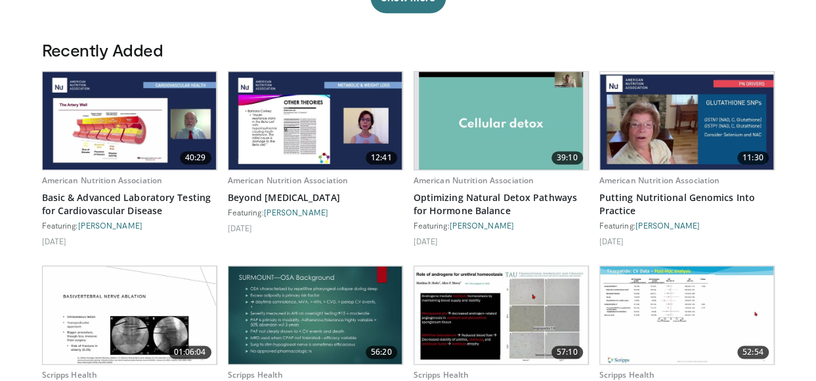 The height and width of the screenshot is (381, 816). What do you see at coordinates (196, 158) in the screenshot?
I see `span: 40:29` at bounding box center [196, 158].